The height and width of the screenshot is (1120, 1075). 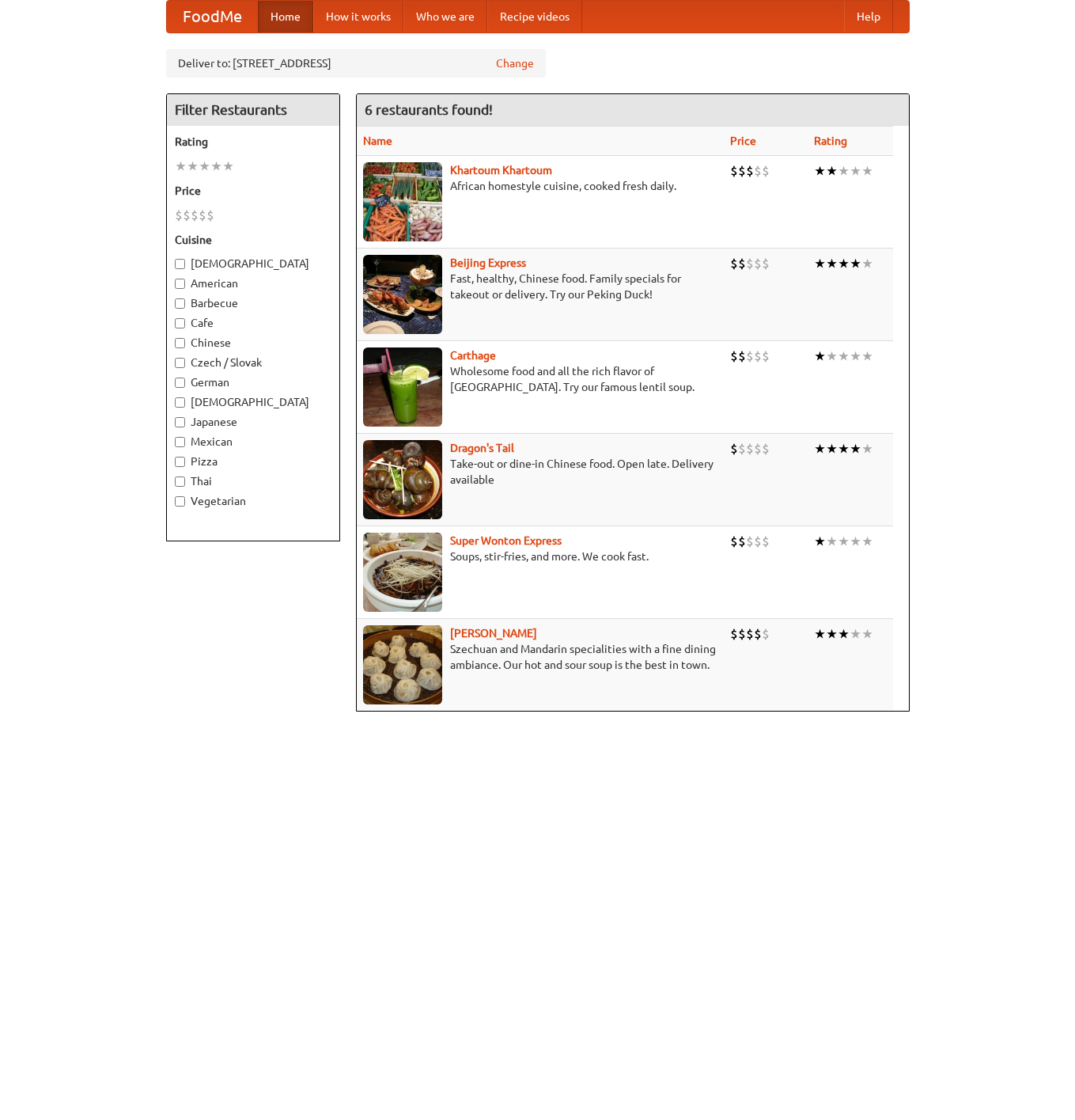 What do you see at coordinates (488, 262) in the screenshot?
I see `a: Beijing Express` at bounding box center [488, 262].